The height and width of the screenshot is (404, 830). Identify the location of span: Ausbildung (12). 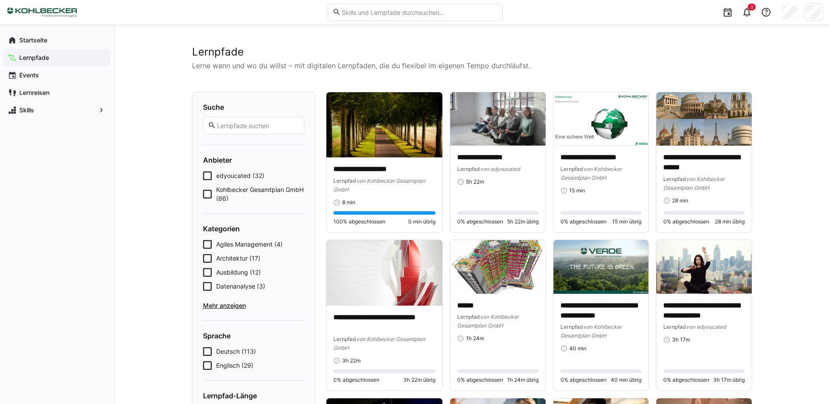
(239, 273).